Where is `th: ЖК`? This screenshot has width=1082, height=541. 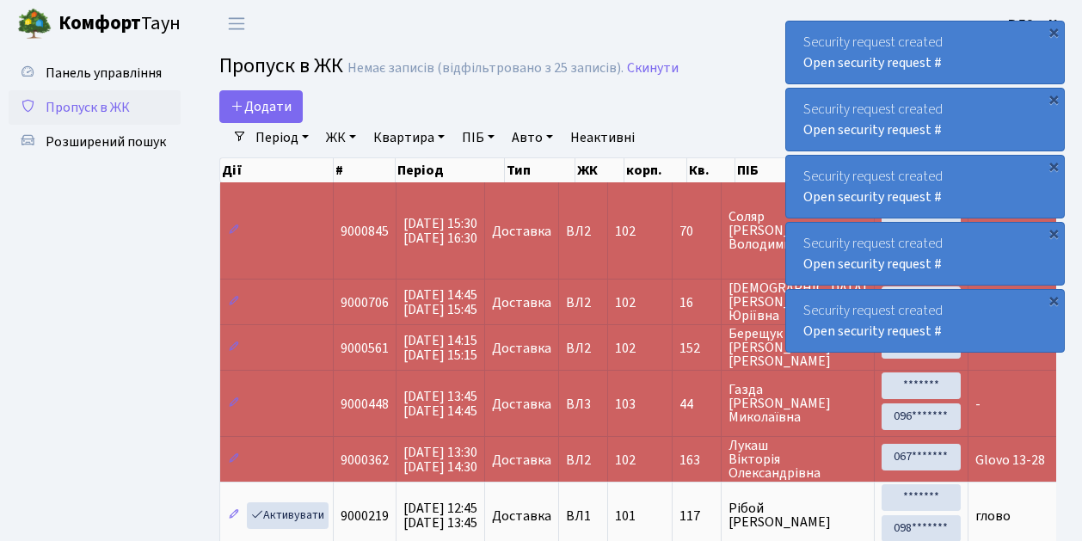 th: ЖК is located at coordinates (600, 170).